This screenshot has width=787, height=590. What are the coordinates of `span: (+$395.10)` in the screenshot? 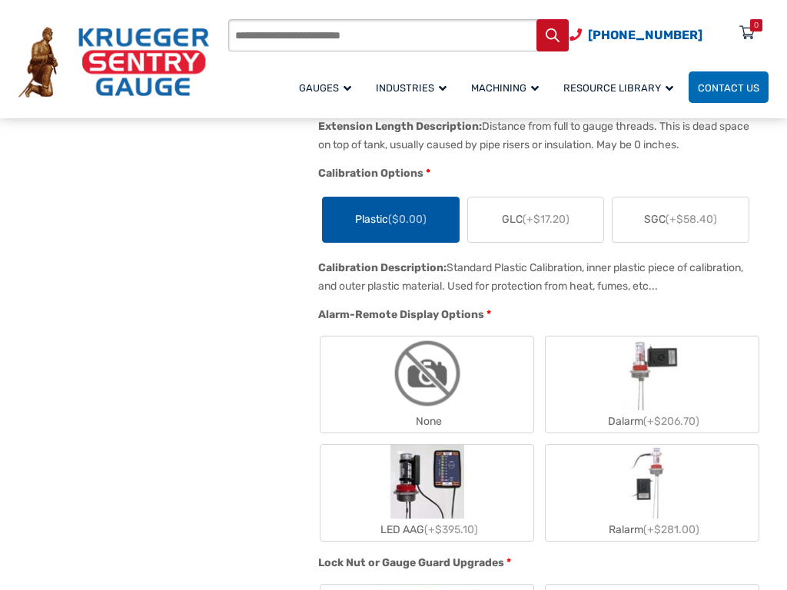 It's located at (451, 530).